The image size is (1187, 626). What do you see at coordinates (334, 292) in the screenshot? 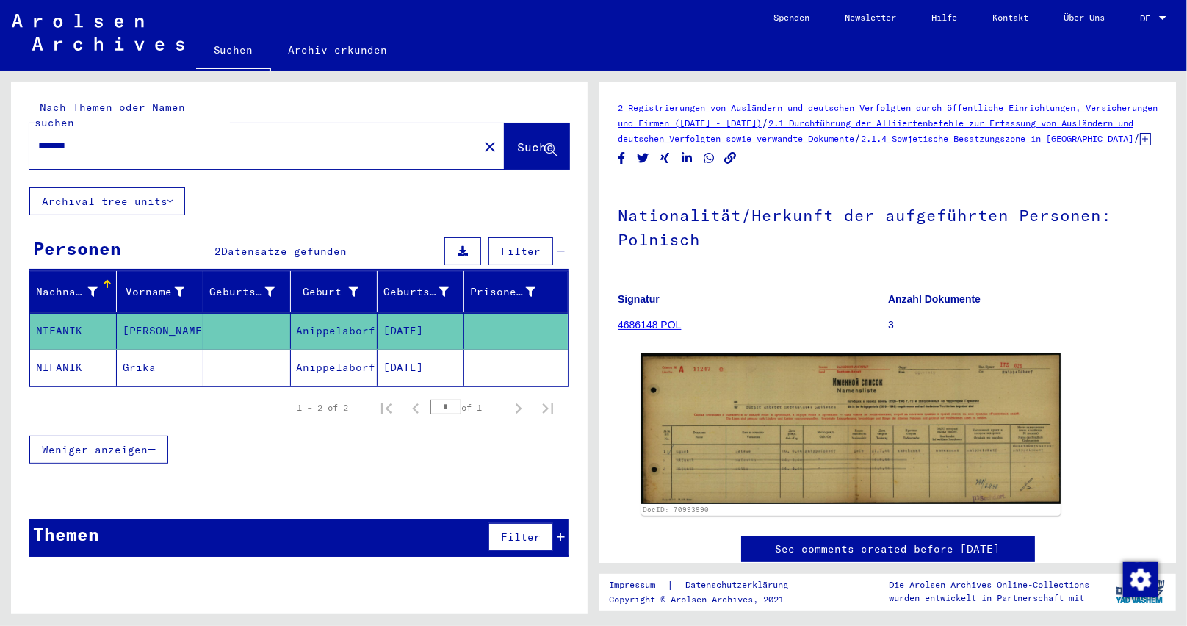
I see `mat-header-cell: Geburt‏` at bounding box center [334, 292].